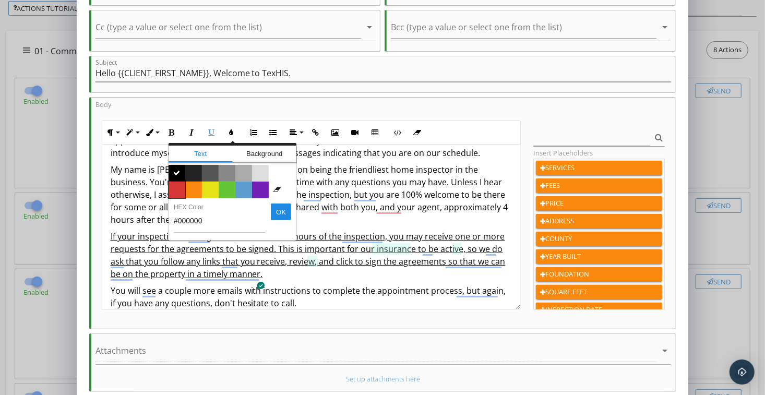 Image resolution: width=765 pixels, height=395 pixels. What do you see at coordinates (599, 204) in the screenshot?
I see `button: PRICE` at bounding box center [599, 204].